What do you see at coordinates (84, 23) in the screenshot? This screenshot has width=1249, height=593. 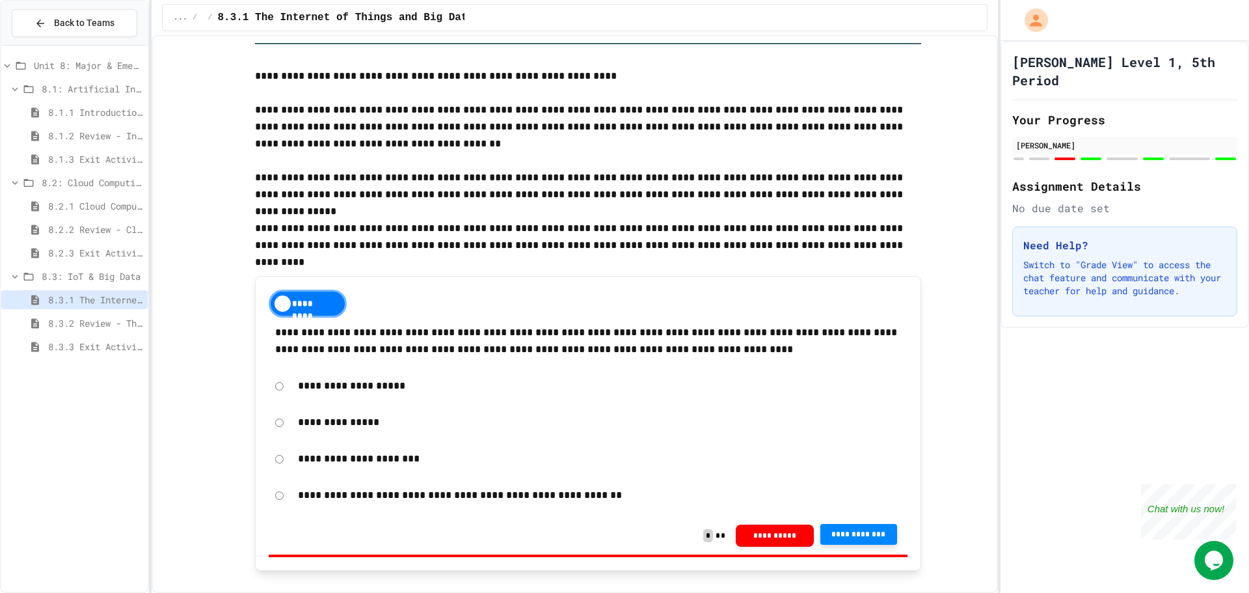 I see `span: Back to Teams` at bounding box center [84, 23].